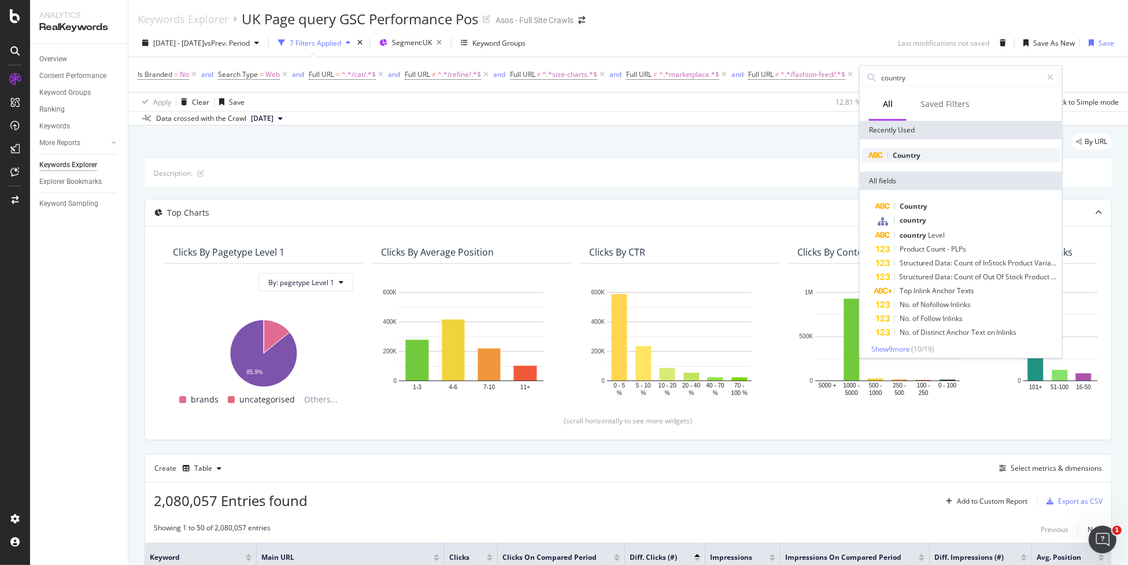 The image size is (1128, 565). I want to click on span: Others..., so click(321, 400).